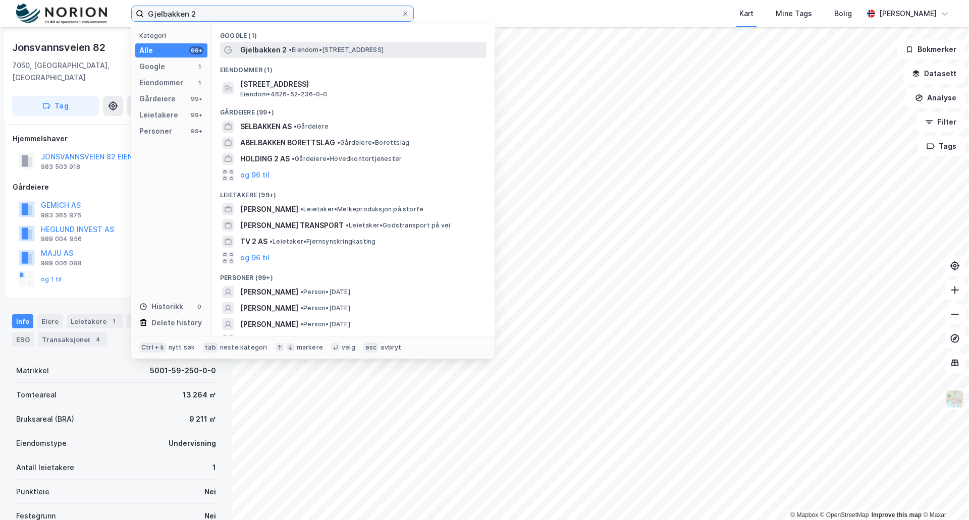 The height and width of the screenshot is (520, 969). I want to click on div: velg, so click(348, 348).